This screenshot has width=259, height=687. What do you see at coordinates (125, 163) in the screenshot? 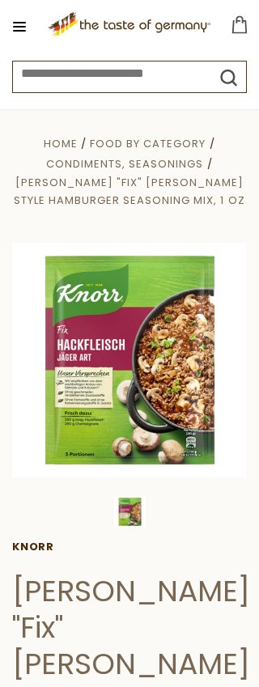
I see `span: Condiments, Seasonings` at bounding box center [125, 163].